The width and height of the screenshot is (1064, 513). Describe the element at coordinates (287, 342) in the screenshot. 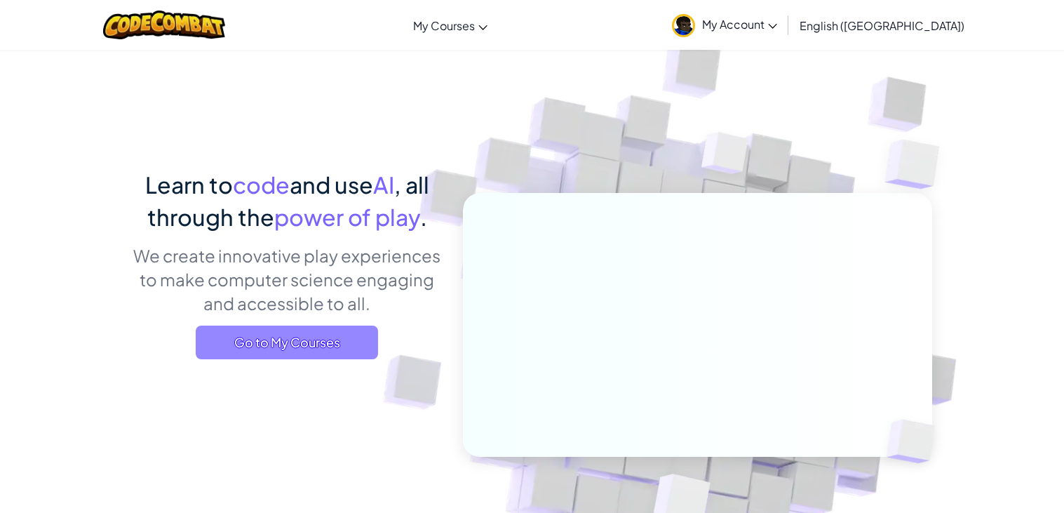

I see `a: Go to My Courses` at that location.